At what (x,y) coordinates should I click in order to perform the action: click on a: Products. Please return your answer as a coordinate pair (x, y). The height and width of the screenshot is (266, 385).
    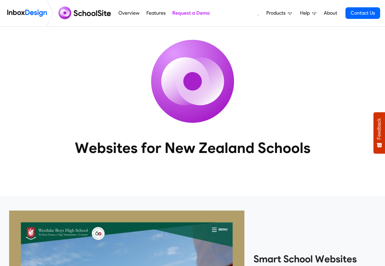
    Looking at the image, I should click on (279, 13).